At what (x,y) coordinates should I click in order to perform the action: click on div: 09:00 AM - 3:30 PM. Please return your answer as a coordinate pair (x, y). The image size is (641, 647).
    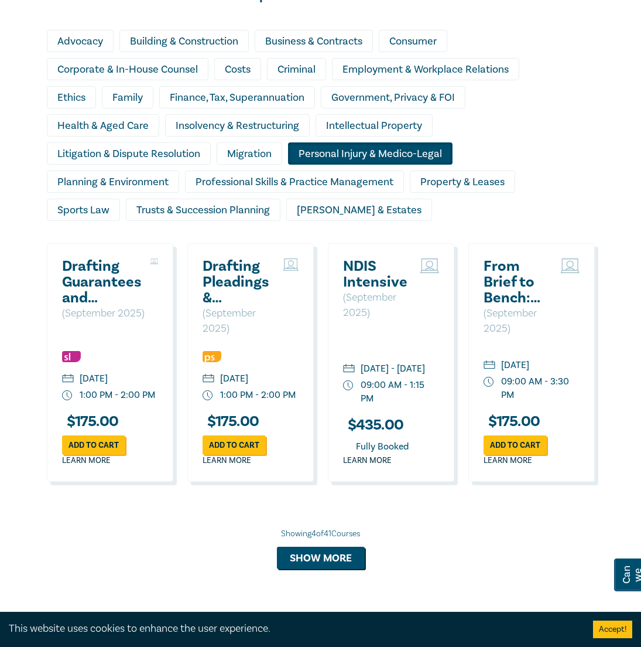
    Looking at the image, I should click on (541, 388).